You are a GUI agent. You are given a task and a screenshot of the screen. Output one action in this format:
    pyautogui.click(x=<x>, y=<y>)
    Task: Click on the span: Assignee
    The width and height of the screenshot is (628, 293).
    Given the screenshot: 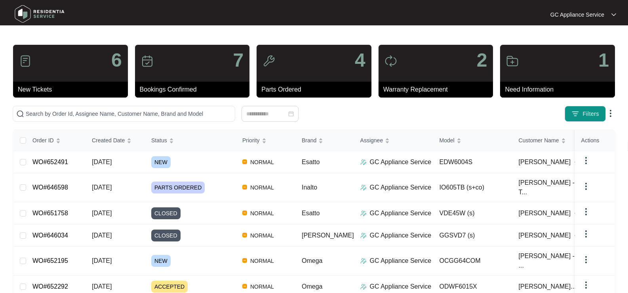 What is the action you would take?
    pyautogui.click(x=372, y=140)
    